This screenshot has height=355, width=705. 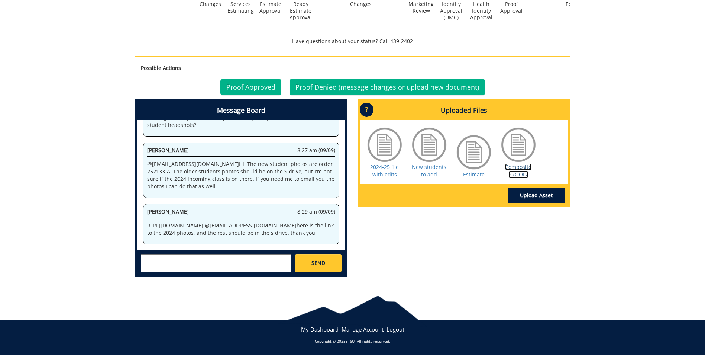 I want to click on h4: Message Board, so click(x=241, y=110).